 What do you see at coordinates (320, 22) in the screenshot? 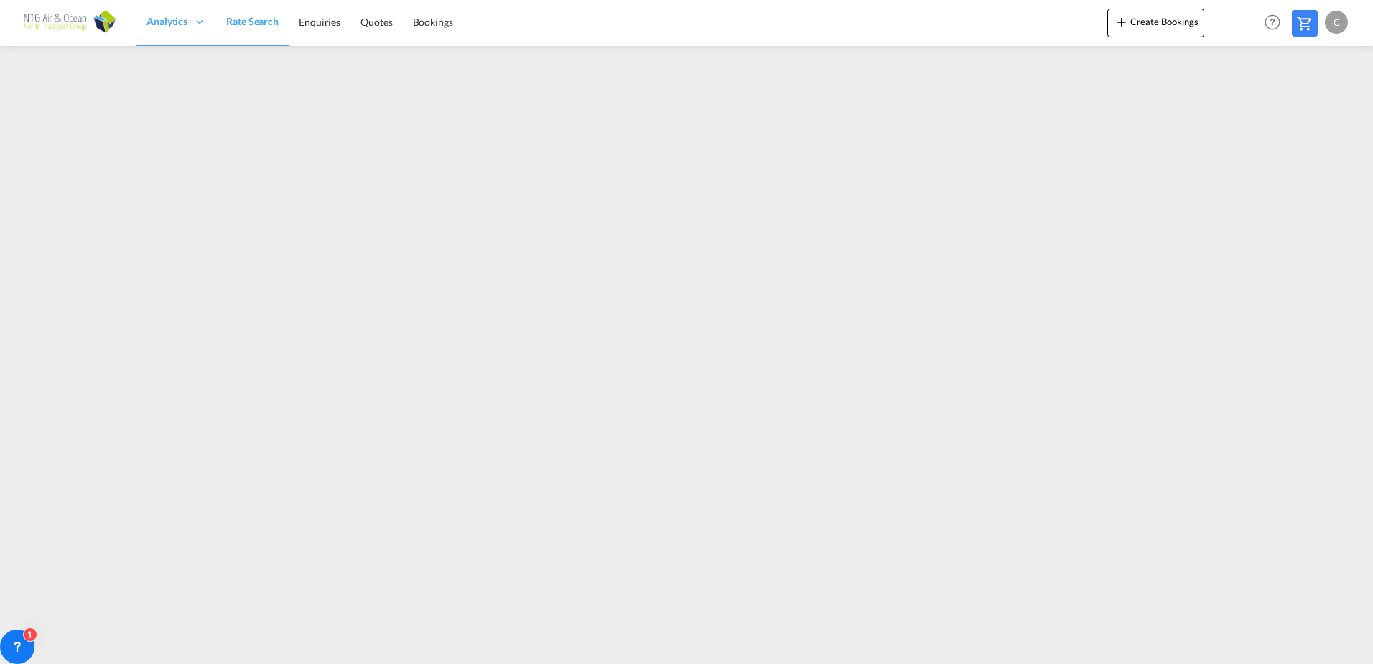
I see `span: Enquiries` at bounding box center [320, 22].